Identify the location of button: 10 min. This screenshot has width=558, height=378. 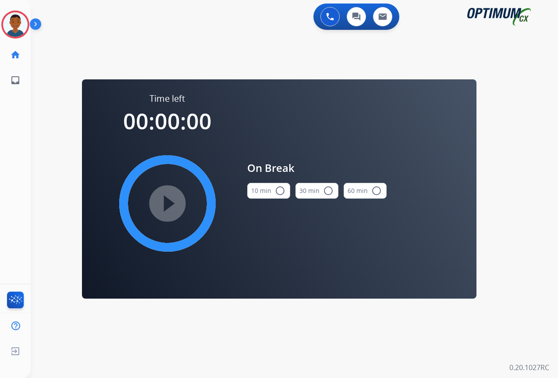
(269, 191).